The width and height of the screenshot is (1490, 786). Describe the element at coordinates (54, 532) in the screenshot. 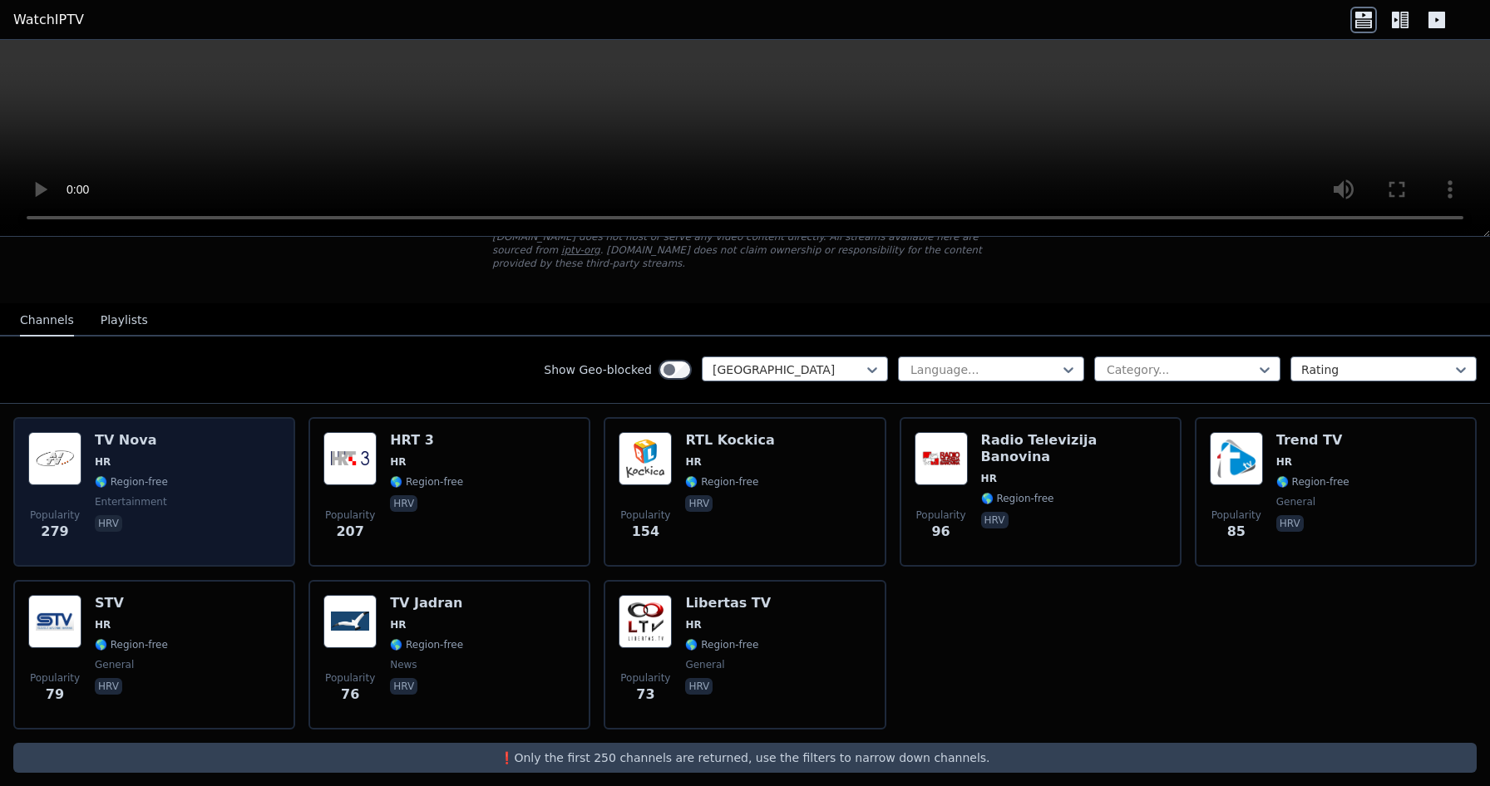

I see `span: 279` at that location.